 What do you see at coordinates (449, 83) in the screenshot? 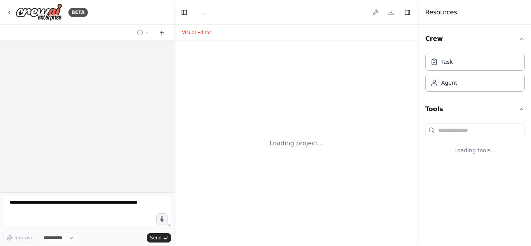
I see `div: Agent` at bounding box center [449, 83].